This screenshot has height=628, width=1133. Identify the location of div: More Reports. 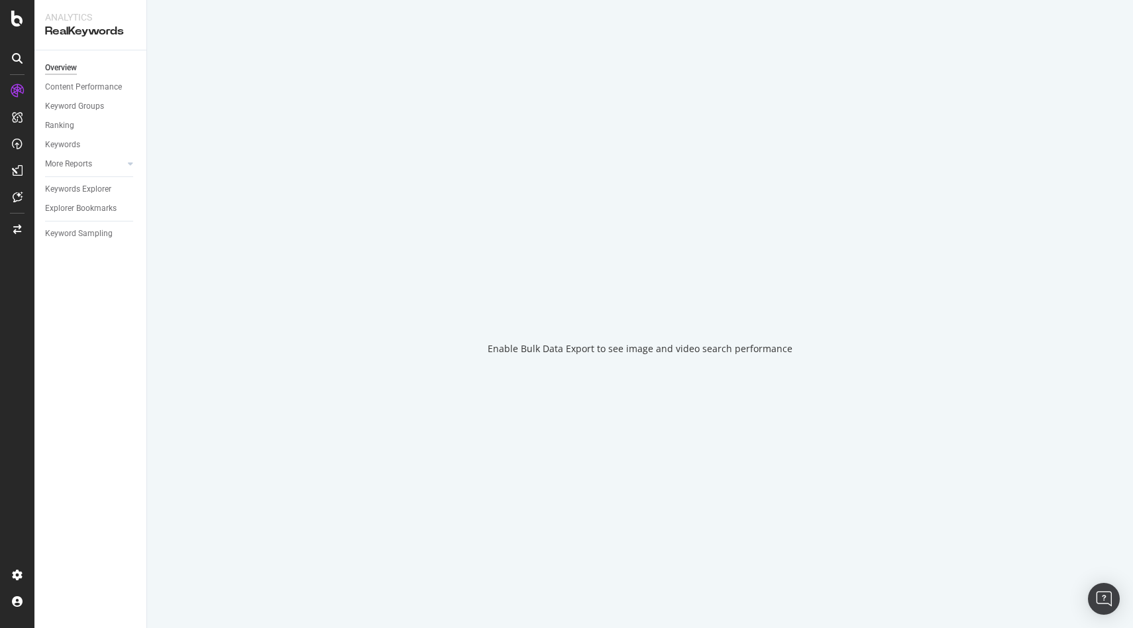
(68, 164).